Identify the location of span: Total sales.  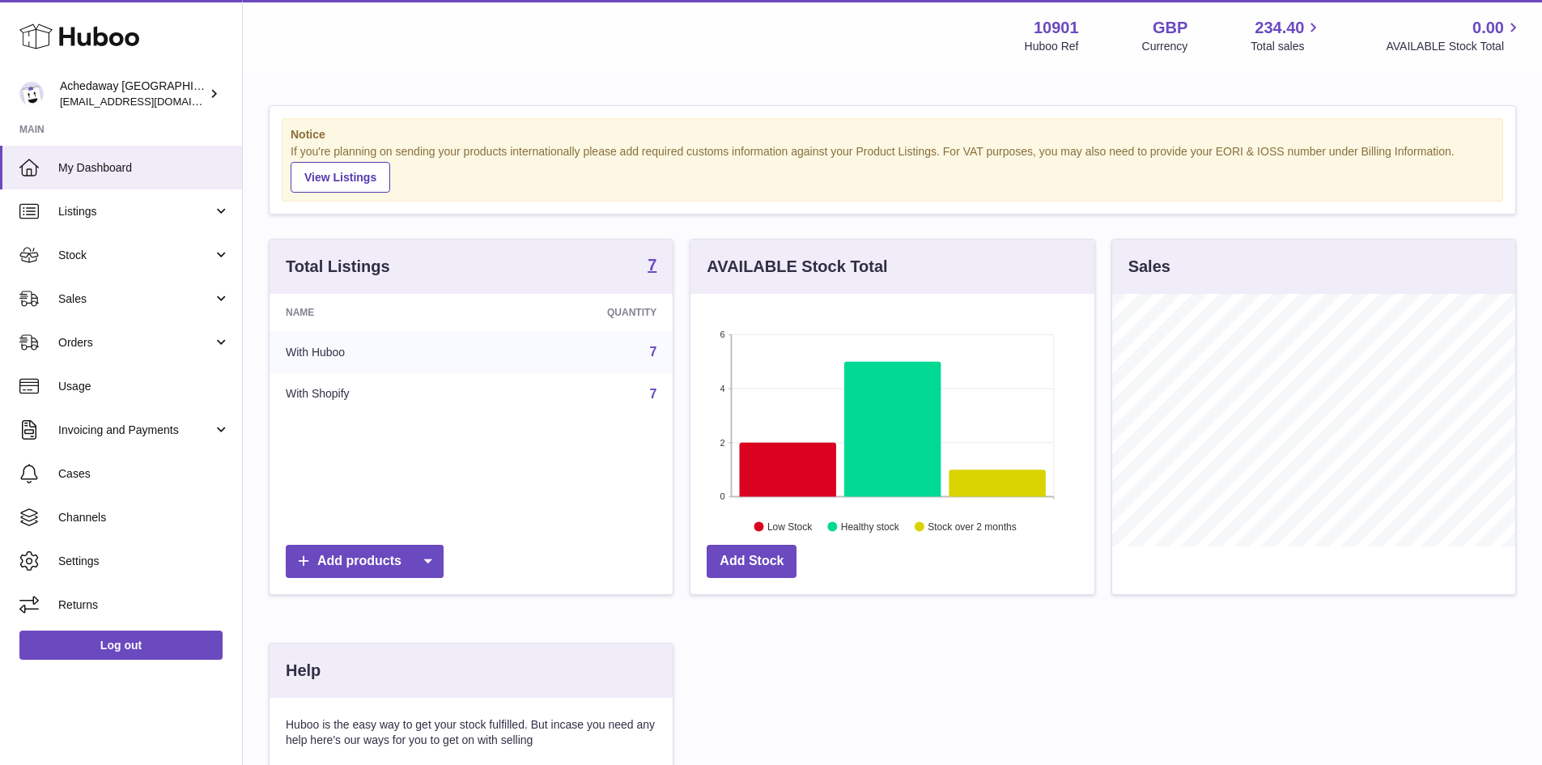
(1286, 46).